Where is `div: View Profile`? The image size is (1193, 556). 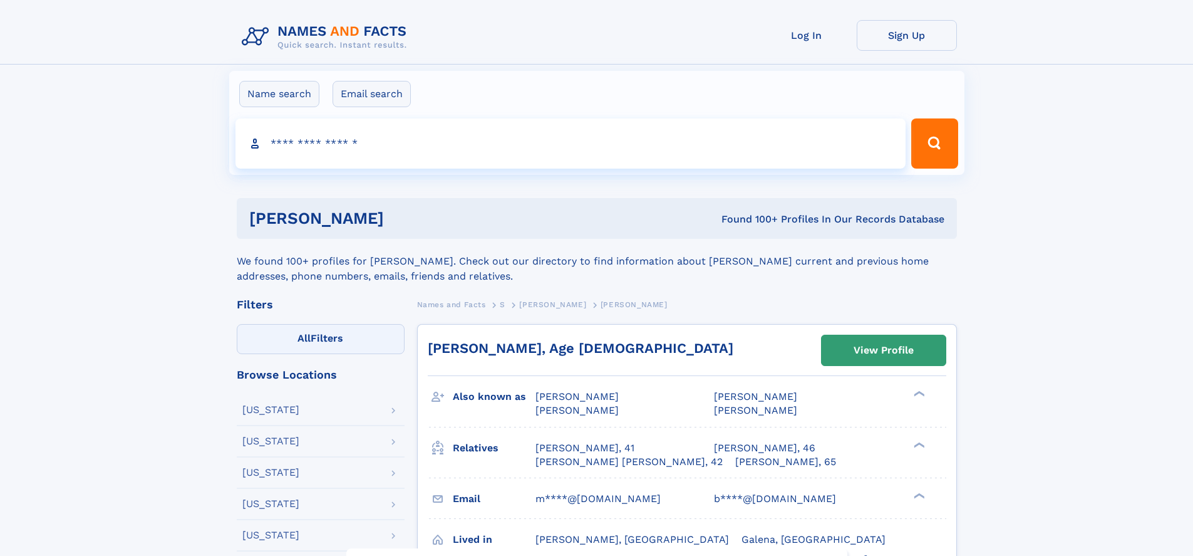 div: View Profile is located at coordinates (884, 350).